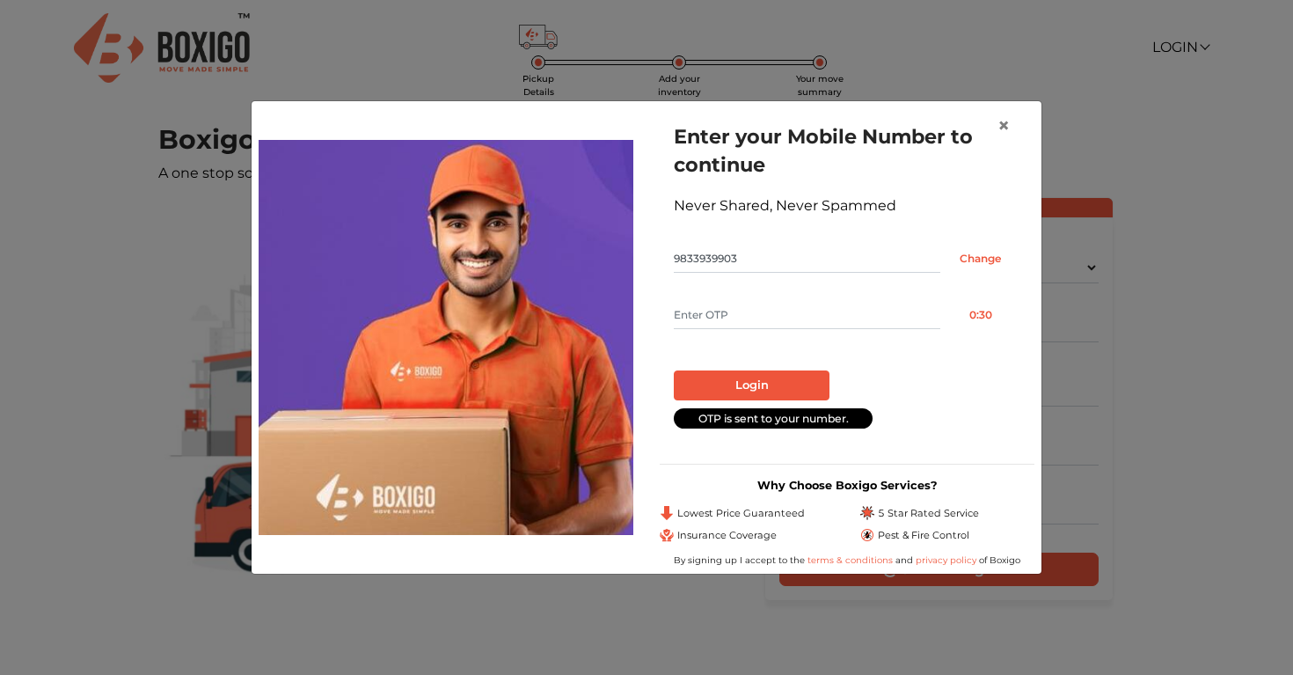  Describe the element at coordinates (807, 259) in the screenshot. I see `input: Mobile No` at that location.